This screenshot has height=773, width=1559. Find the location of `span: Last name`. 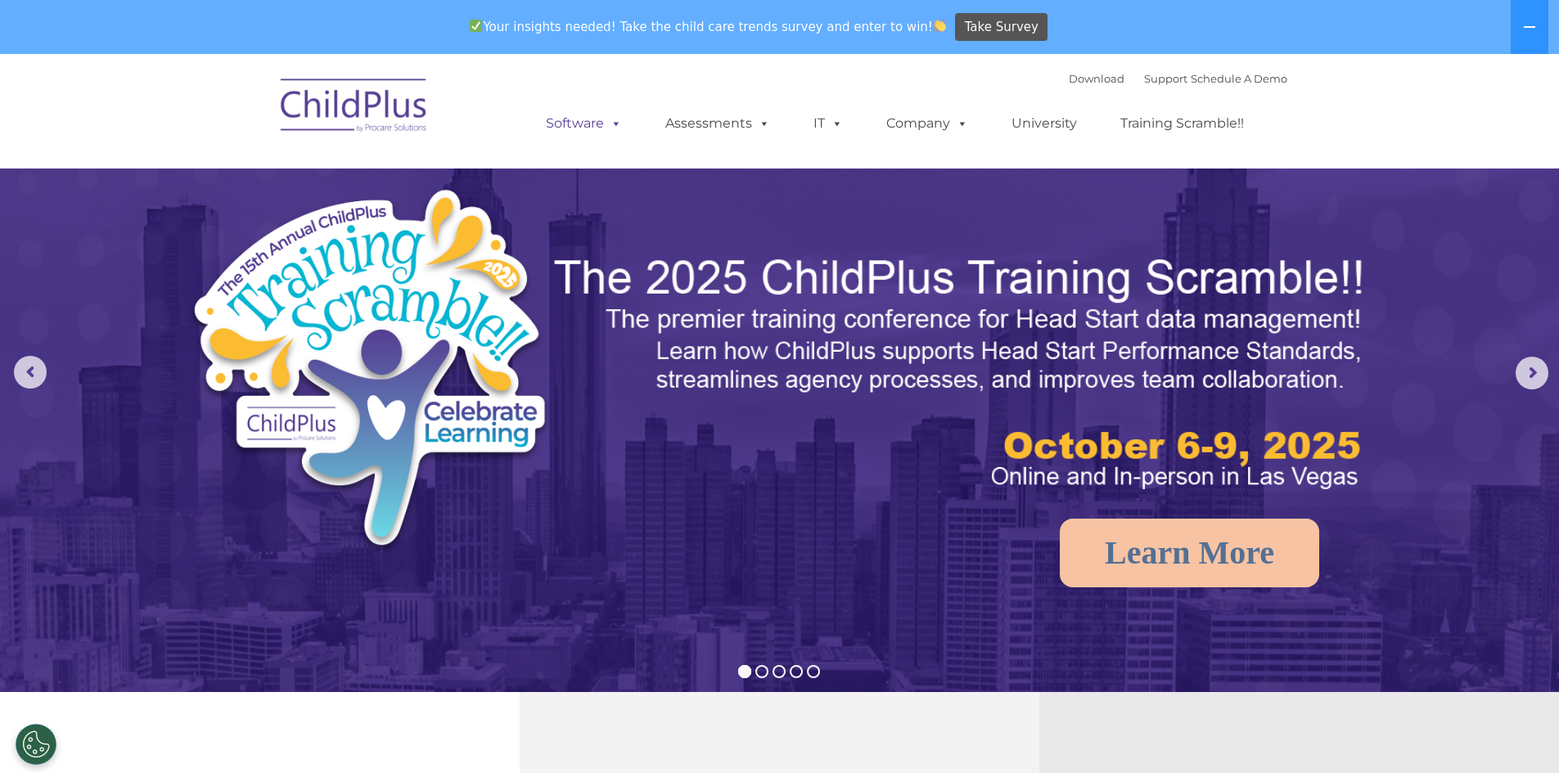

span: Last name is located at coordinates (252, 114).